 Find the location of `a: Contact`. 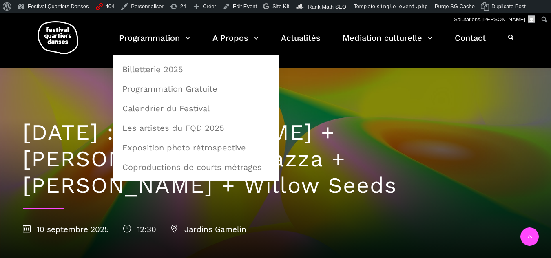

a: Contact is located at coordinates (470, 43).